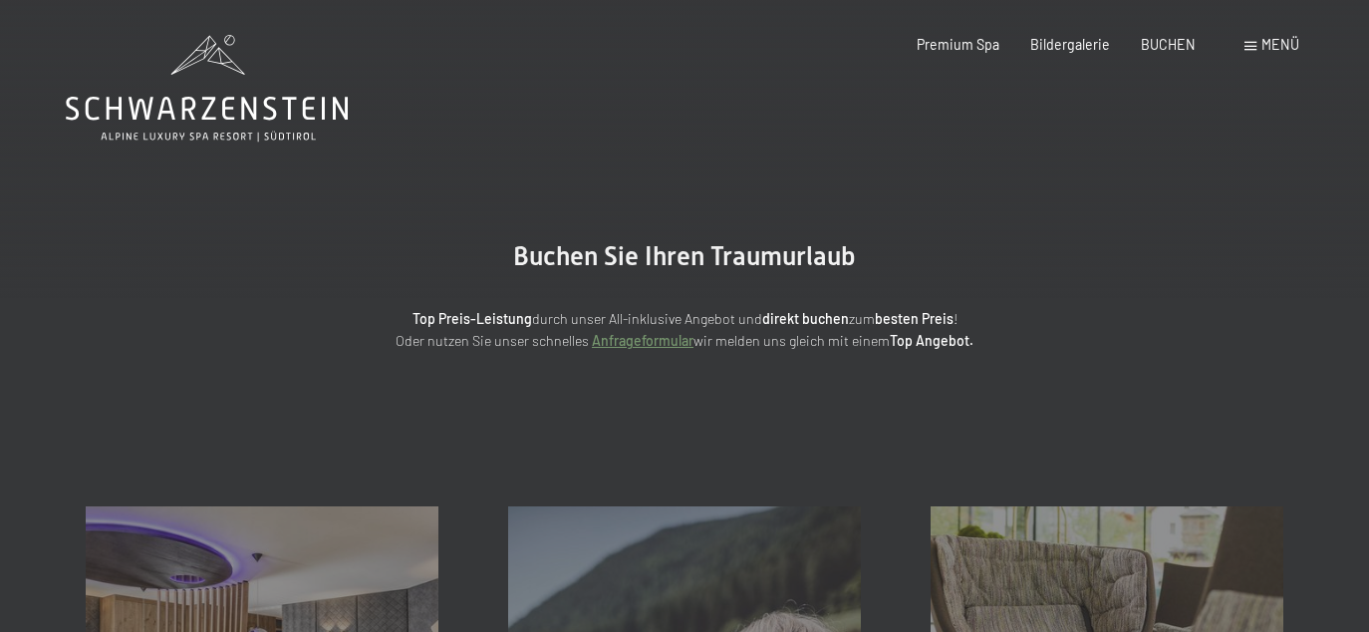  What do you see at coordinates (805, 318) in the screenshot?
I see `strong: direkt buchen` at bounding box center [805, 318].